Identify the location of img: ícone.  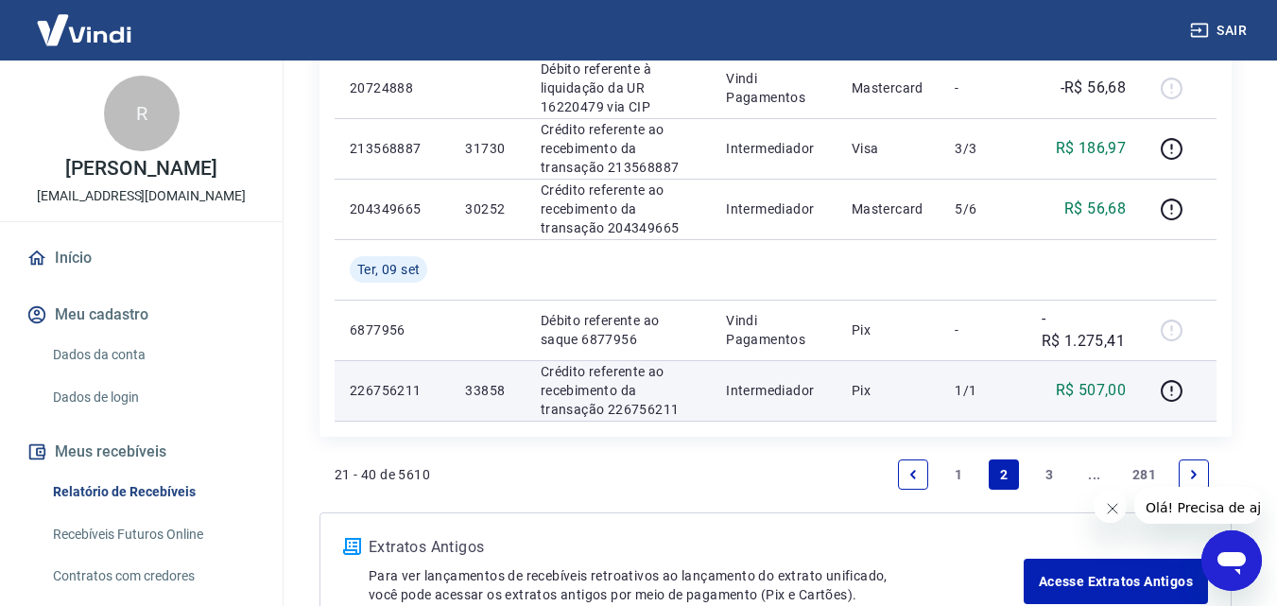
(352, 546).